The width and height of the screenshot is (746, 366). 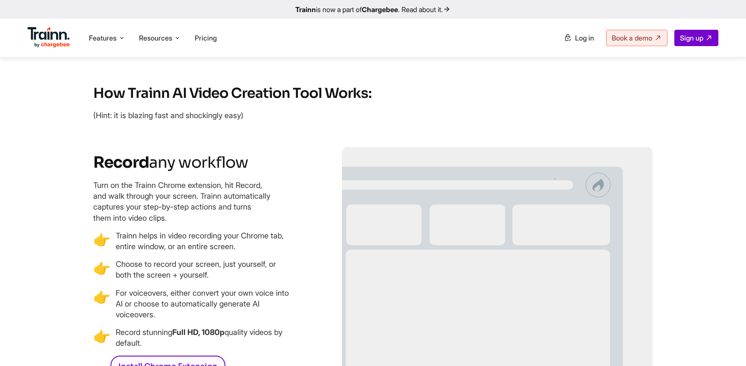 What do you see at coordinates (637, 38) in the screenshot?
I see `a: Book a demo` at bounding box center [637, 38].